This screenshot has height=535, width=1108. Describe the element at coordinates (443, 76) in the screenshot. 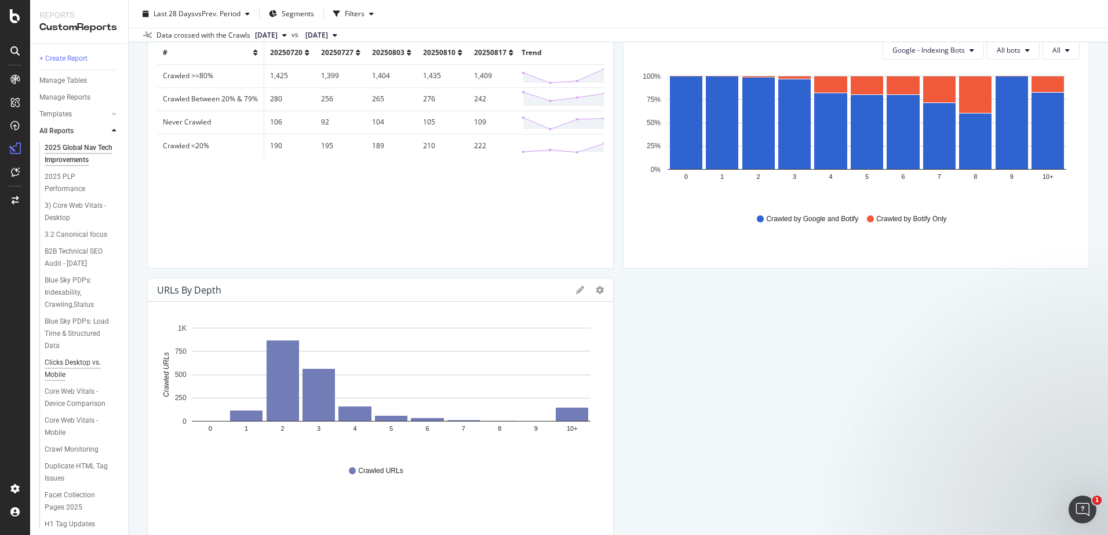

I see `td: 1,435` at that location.